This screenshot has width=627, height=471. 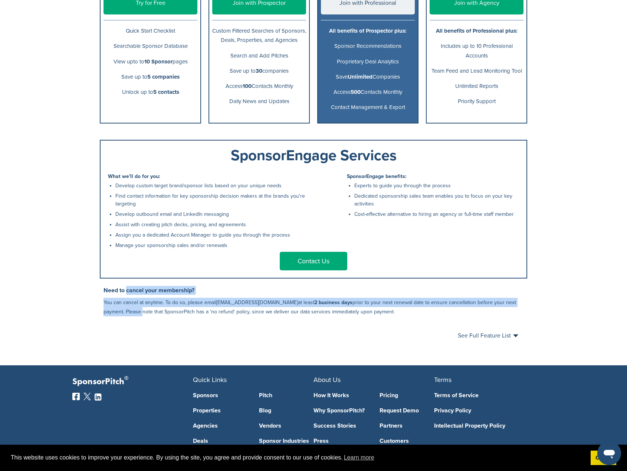 What do you see at coordinates (341, 426) in the screenshot?
I see `a: Success Stories` at bounding box center [341, 426].